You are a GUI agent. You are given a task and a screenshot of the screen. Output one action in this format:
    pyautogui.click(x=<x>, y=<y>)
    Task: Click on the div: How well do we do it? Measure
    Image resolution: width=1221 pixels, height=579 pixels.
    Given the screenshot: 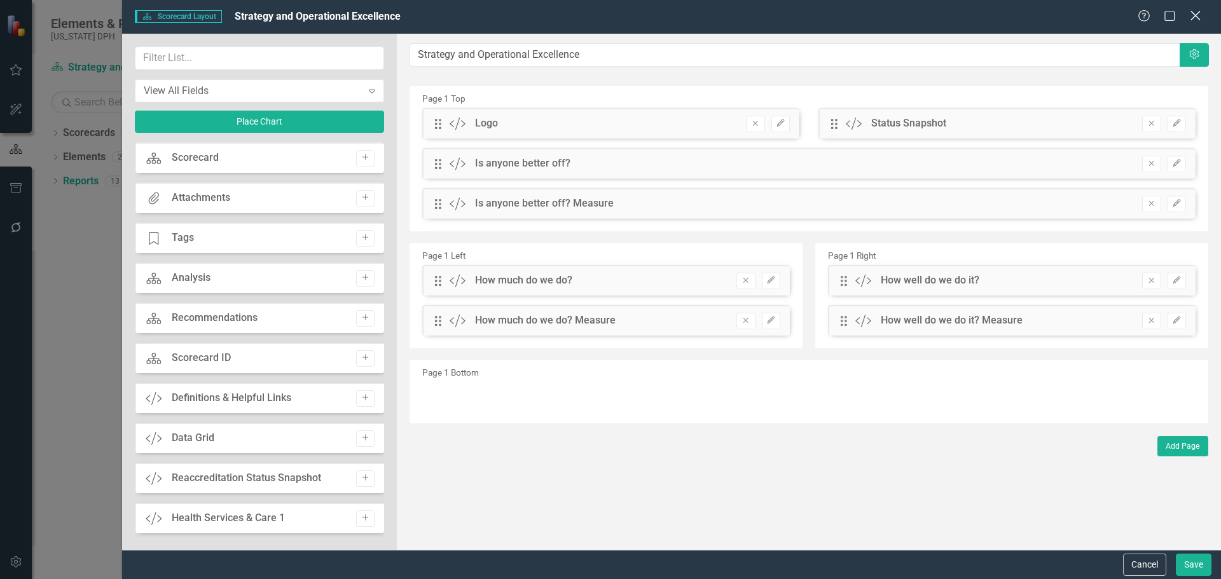 What is the action you would take?
    pyautogui.click(x=951, y=321)
    